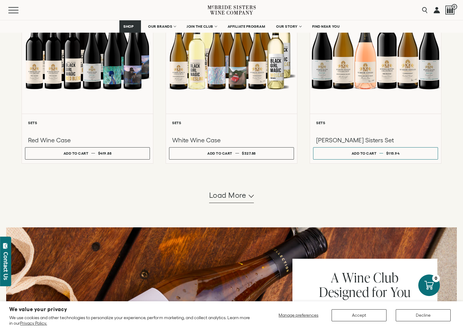 This screenshot has height=329, width=463. Describe the element at coordinates (105, 153) in the screenshot. I see `span: $419.88` at that location.